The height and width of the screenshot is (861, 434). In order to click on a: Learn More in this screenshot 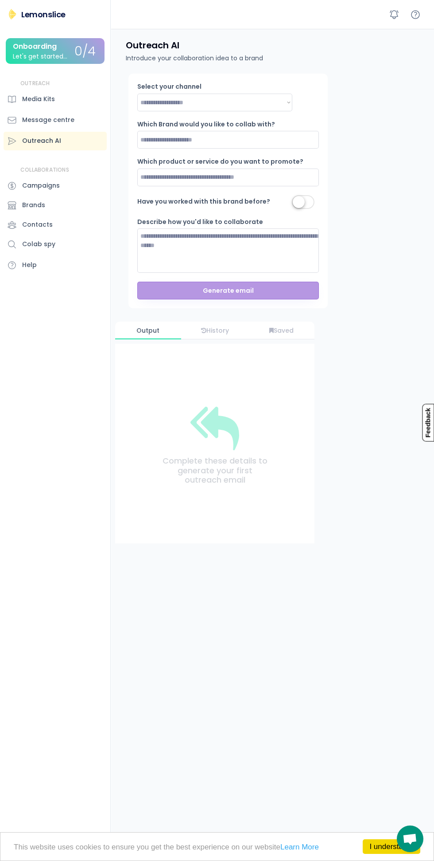, I will do `click(300, 846)`.